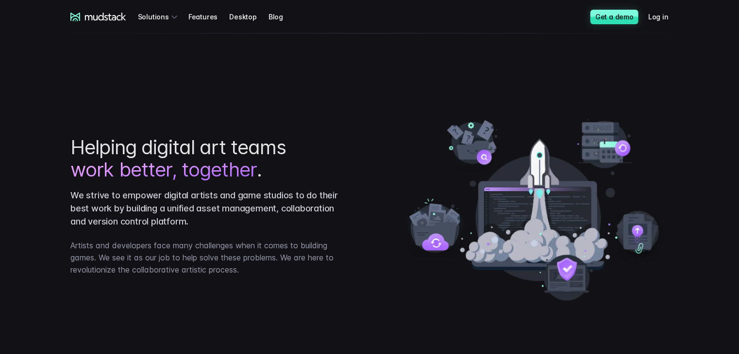 The height and width of the screenshot is (354, 739). I want to click on p: Artists and developers face many challenges when it comes to building games. We see it as our job..., so click(205, 258).